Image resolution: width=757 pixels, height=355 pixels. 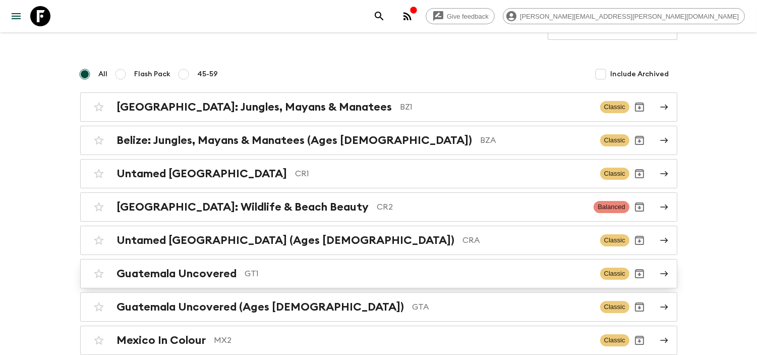 I want to click on p: MX2, so click(x=403, y=340).